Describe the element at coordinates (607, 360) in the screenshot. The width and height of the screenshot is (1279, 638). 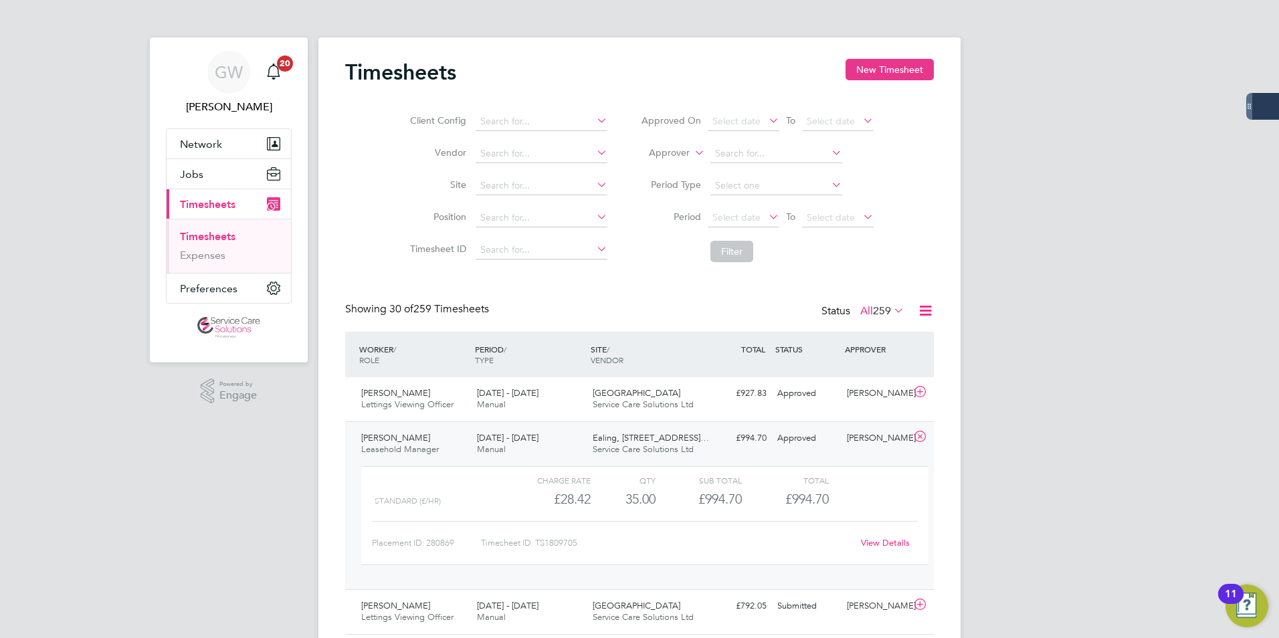
I see `span: VENDOR` at that location.